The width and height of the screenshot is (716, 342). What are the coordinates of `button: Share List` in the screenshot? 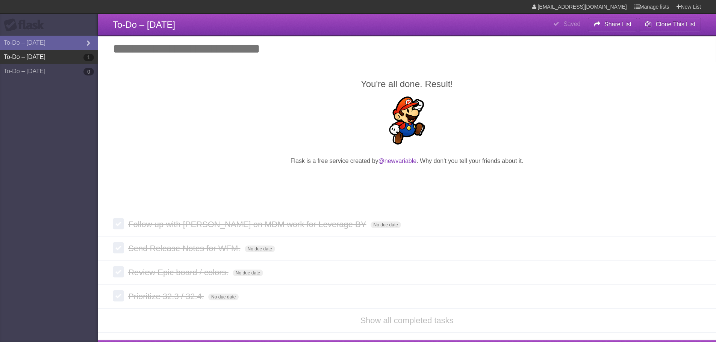 It's located at (612, 24).